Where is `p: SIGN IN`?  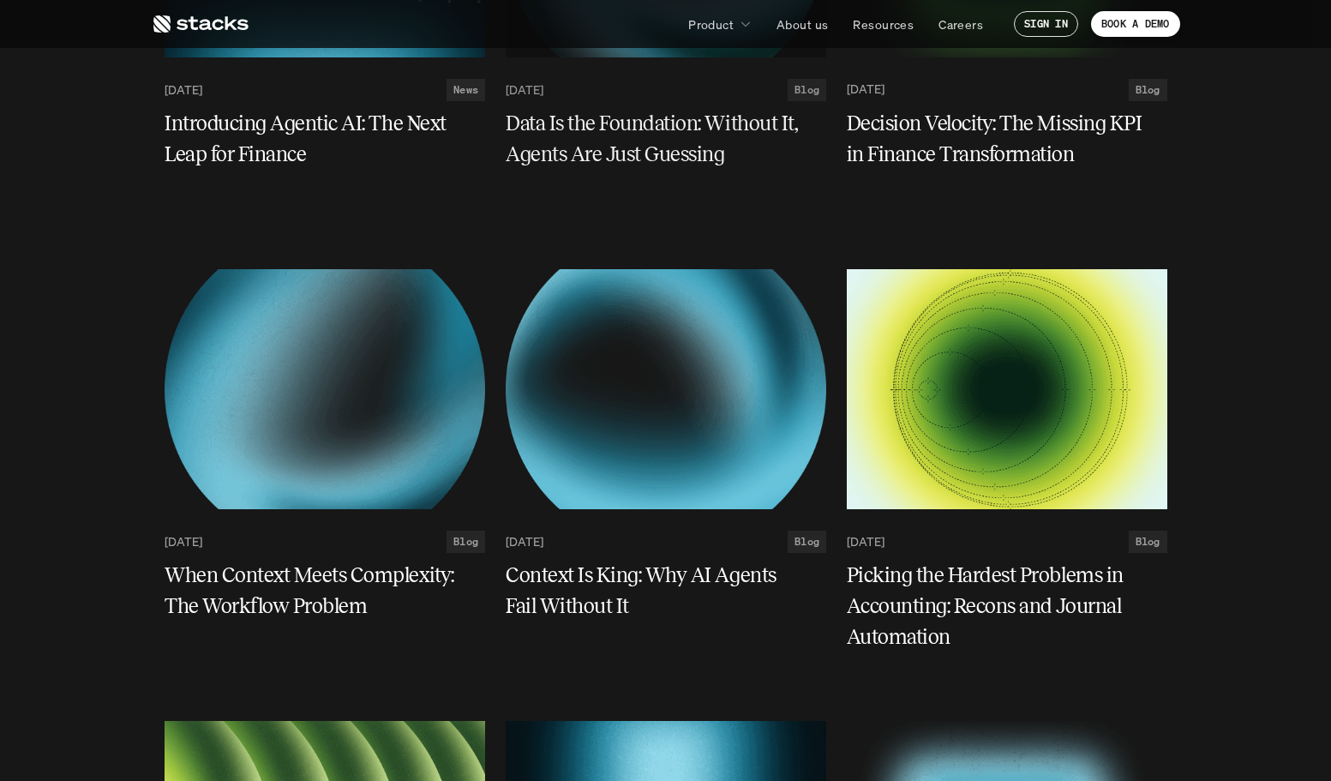 p: SIGN IN is located at coordinates (1046, 24).